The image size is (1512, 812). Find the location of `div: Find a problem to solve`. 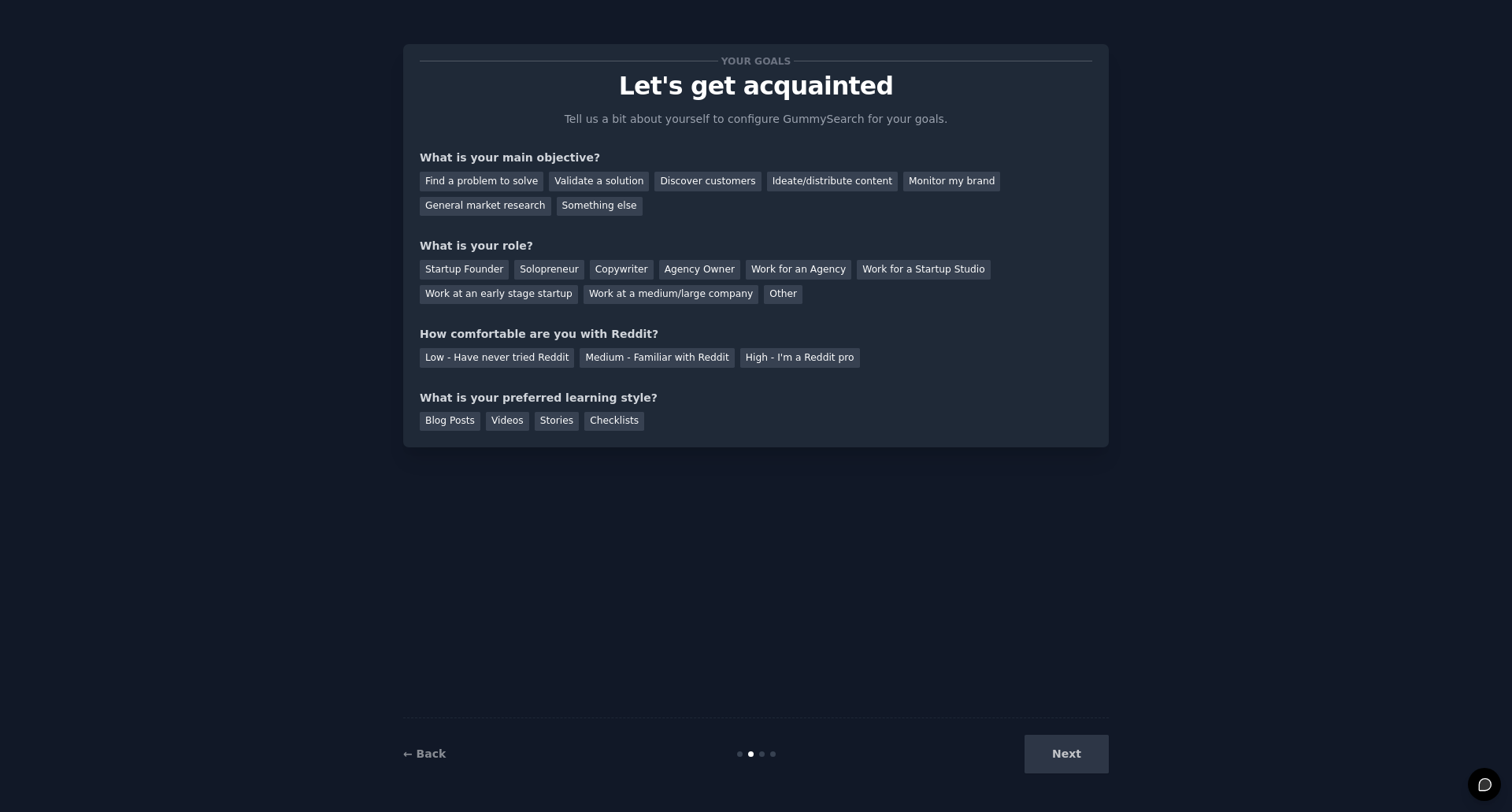

div: Find a problem to solve is located at coordinates (481, 181).